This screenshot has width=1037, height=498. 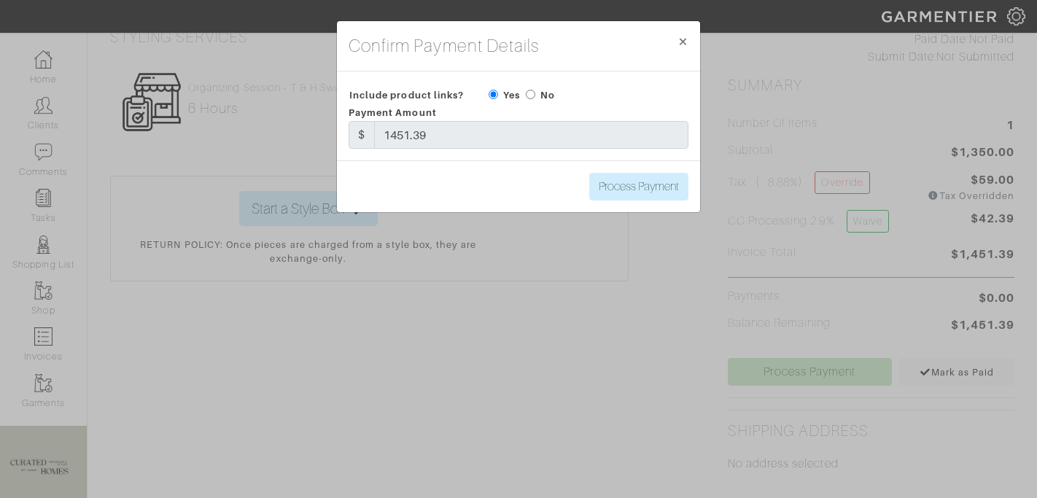 What do you see at coordinates (548, 95) in the screenshot?
I see `label: No` at bounding box center [548, 95].